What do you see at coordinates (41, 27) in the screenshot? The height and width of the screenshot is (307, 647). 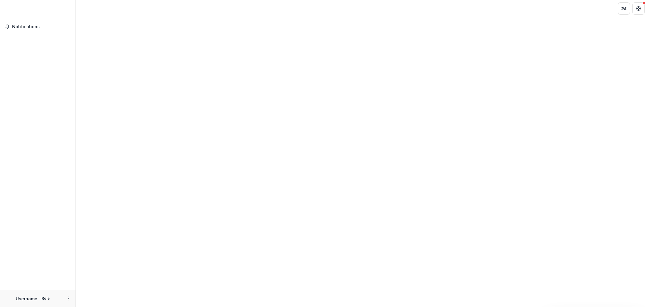 I see `span: Notifications` at bounding box center [41, 27].